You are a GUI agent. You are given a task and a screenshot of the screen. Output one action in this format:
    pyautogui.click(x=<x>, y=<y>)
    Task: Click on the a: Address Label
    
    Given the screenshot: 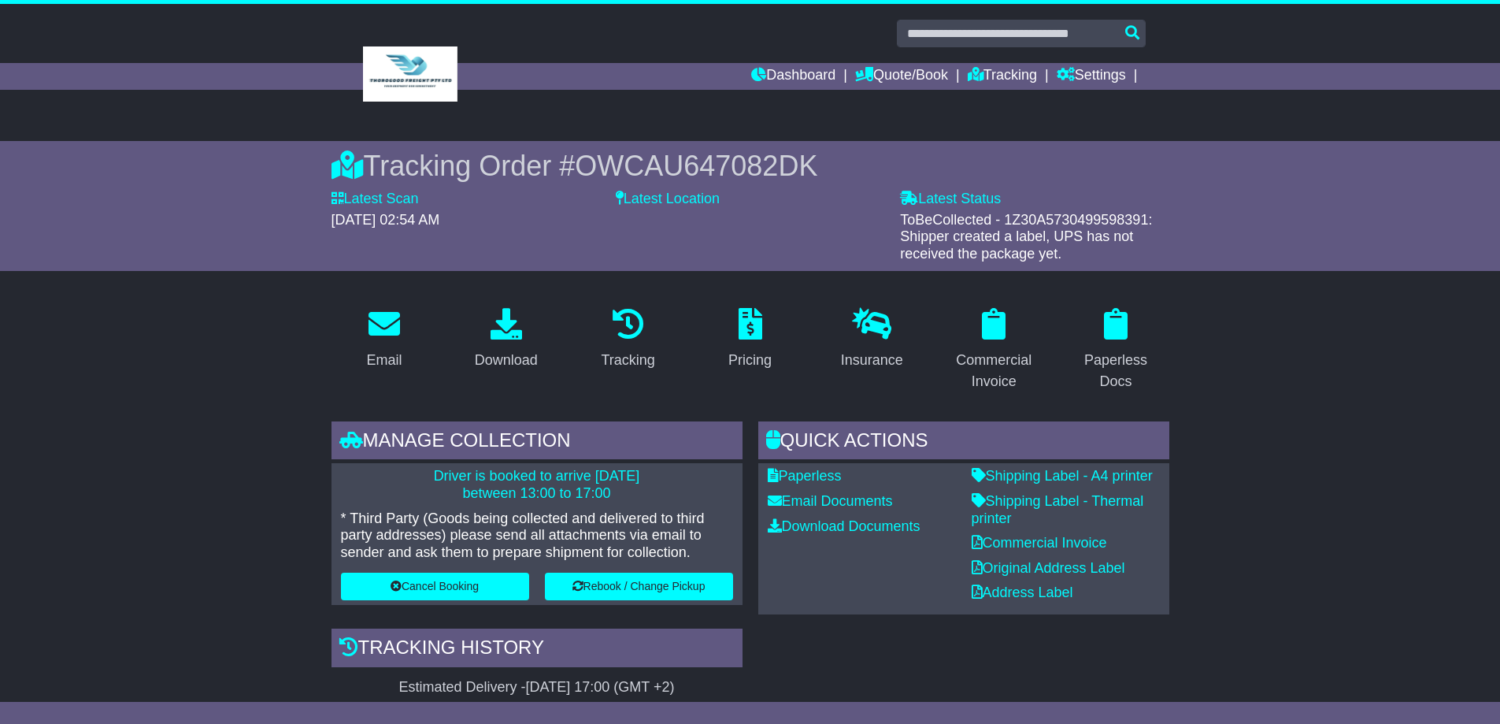 What is the action you would take?
    pyautogui.click(x=1022, y=592)
    